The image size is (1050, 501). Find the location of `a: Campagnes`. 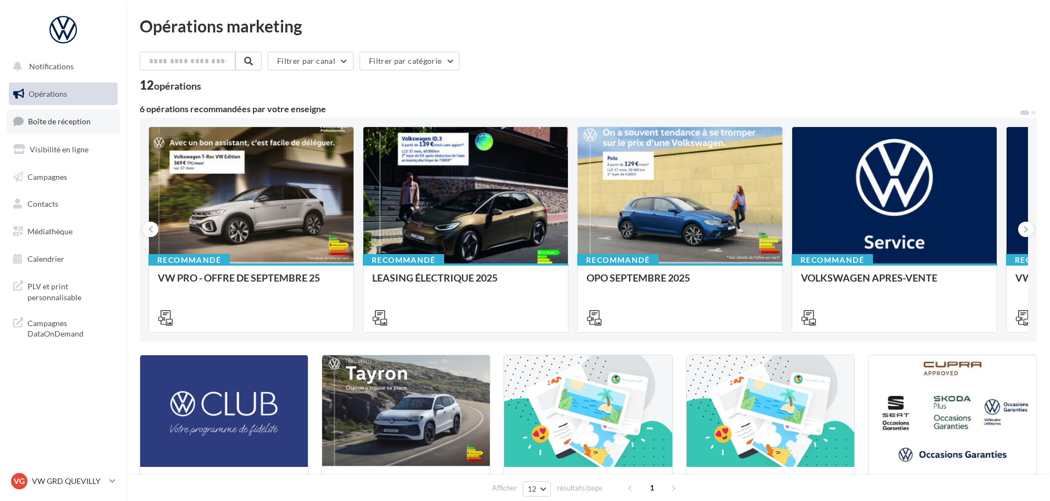

a: Campagnes is located at coordinates (63, 177).